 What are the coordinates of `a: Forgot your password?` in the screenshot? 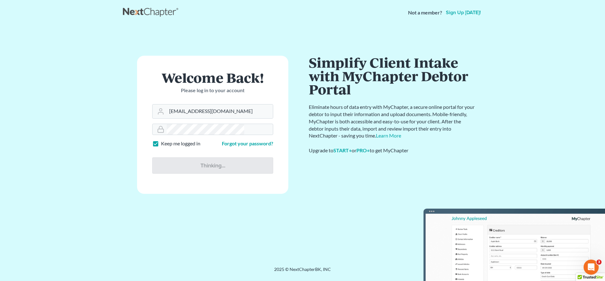 It's located at (247, 143).